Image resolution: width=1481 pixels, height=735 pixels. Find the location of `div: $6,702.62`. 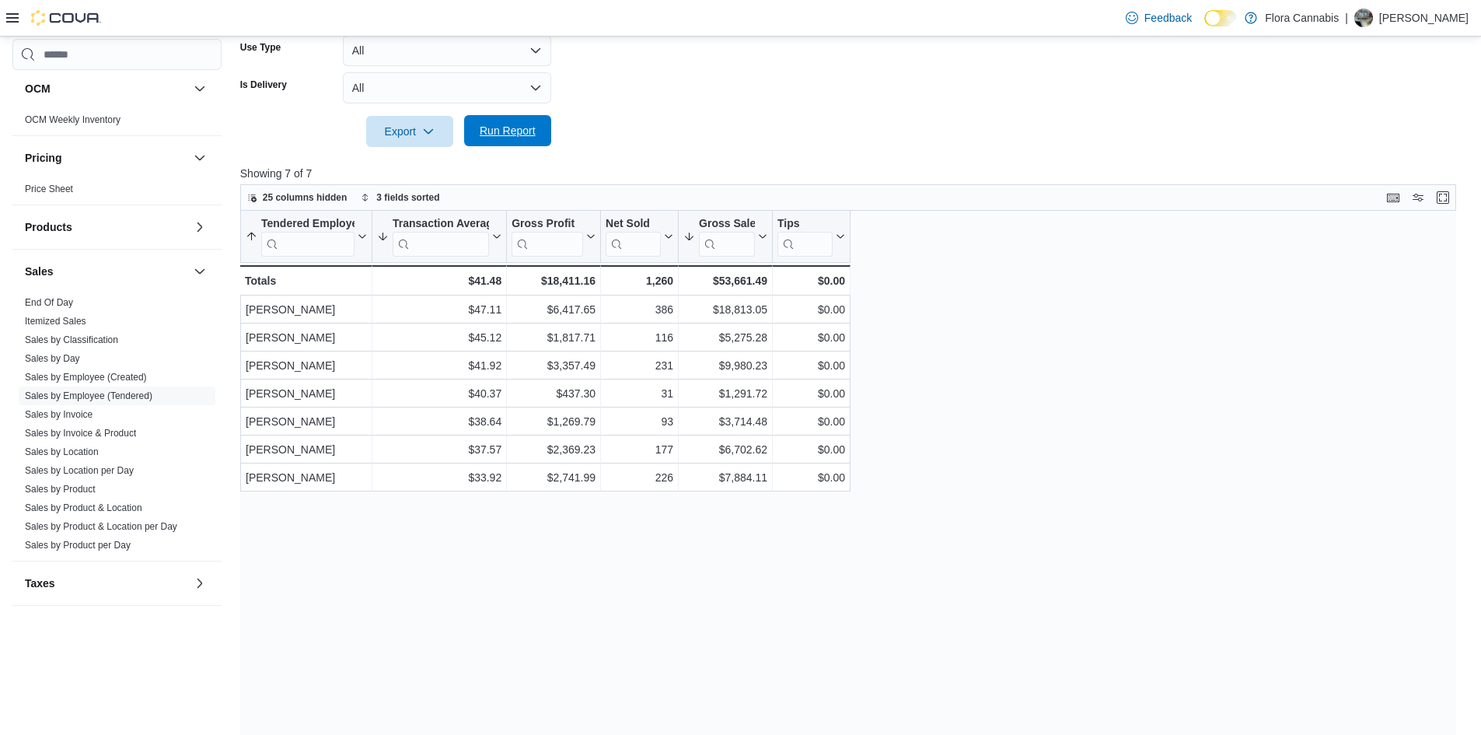

div: $6,702.62 is located at coordinates (725, 449).